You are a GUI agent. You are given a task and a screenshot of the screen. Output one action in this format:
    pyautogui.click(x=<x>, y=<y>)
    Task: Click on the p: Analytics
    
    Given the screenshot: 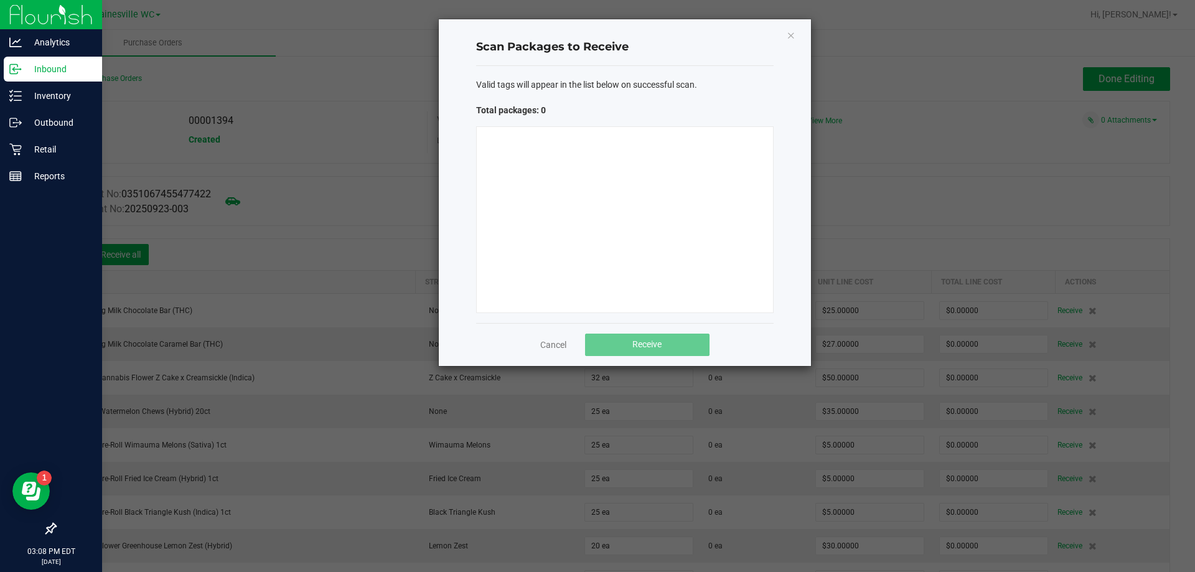 What is the action you would take?
    pyautogui.click(x=59, y=42)
    